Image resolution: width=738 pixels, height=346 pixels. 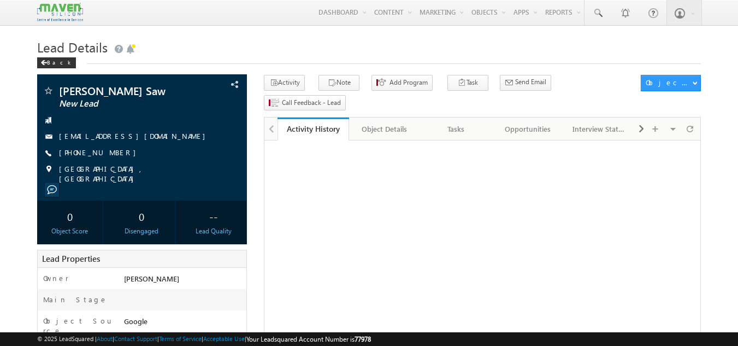 I want to click on div: Object Score, so click(x=70, y=231).